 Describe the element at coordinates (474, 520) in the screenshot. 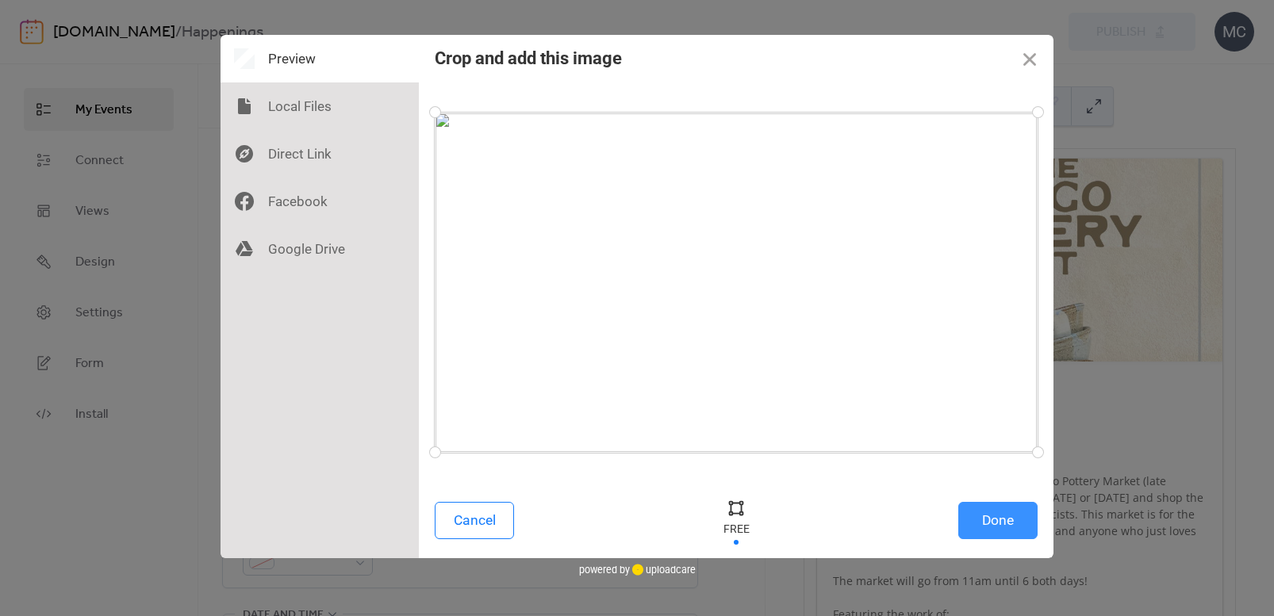

I see `button: Cancel` at that location.